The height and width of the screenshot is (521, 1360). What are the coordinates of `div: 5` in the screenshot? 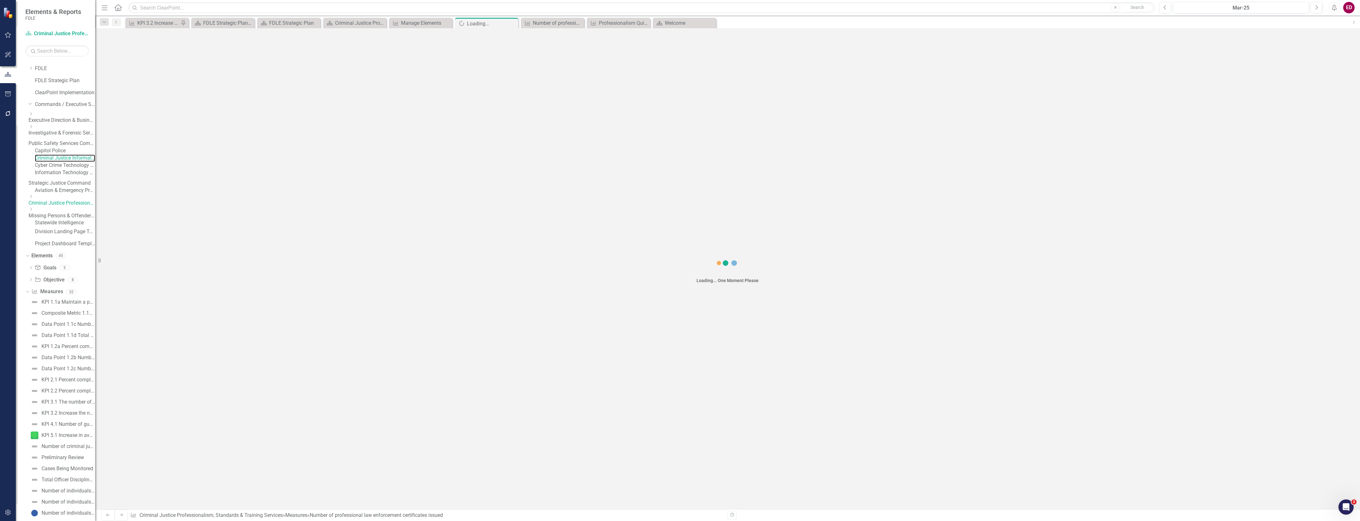 It's located at (65, 267).